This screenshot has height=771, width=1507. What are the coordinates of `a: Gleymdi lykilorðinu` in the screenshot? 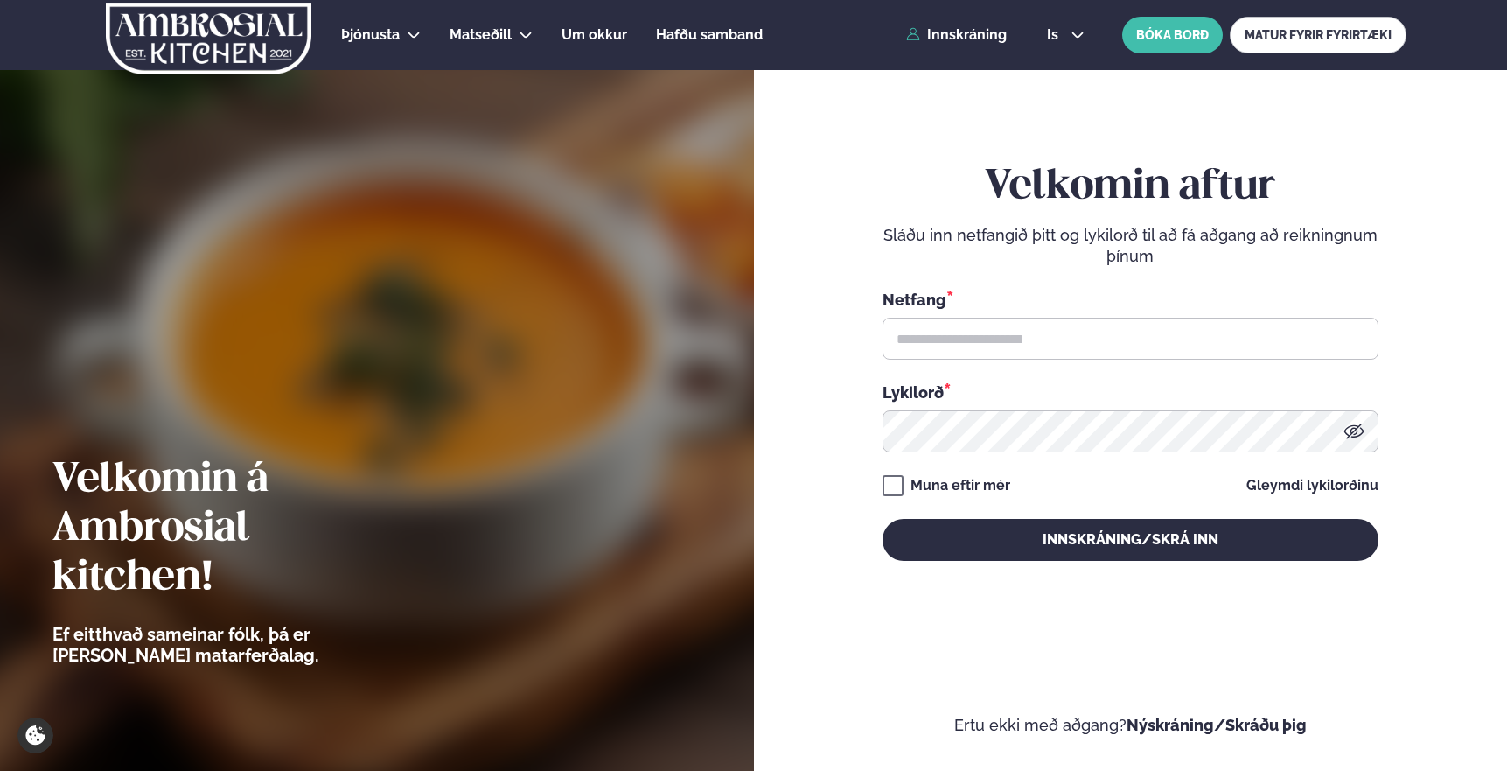 It's located at (1312, 485).